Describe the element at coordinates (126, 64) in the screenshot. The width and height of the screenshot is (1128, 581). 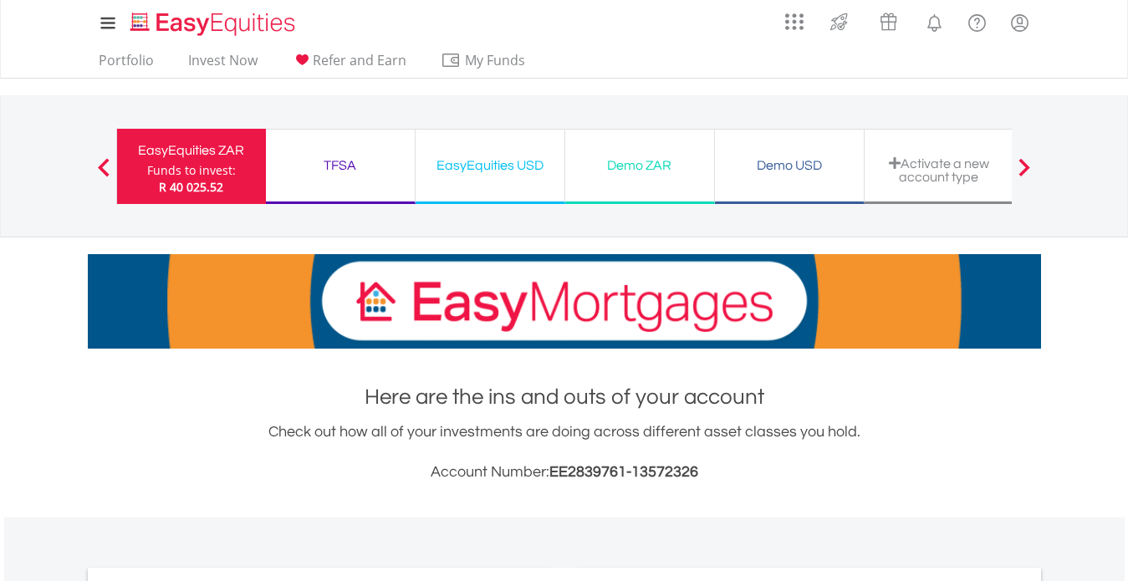
I see `a: Portfolio` at that location.